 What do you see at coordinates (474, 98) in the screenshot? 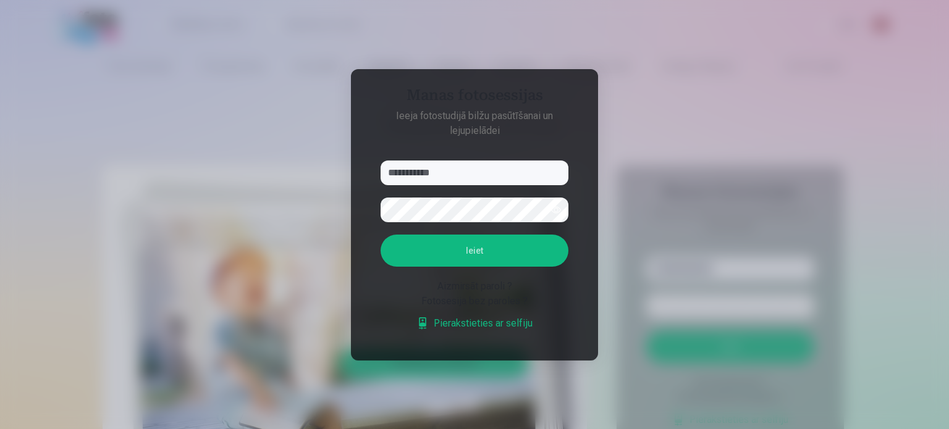
I see `h4: Manas fotosessijas` at bounding box center [474, 98].